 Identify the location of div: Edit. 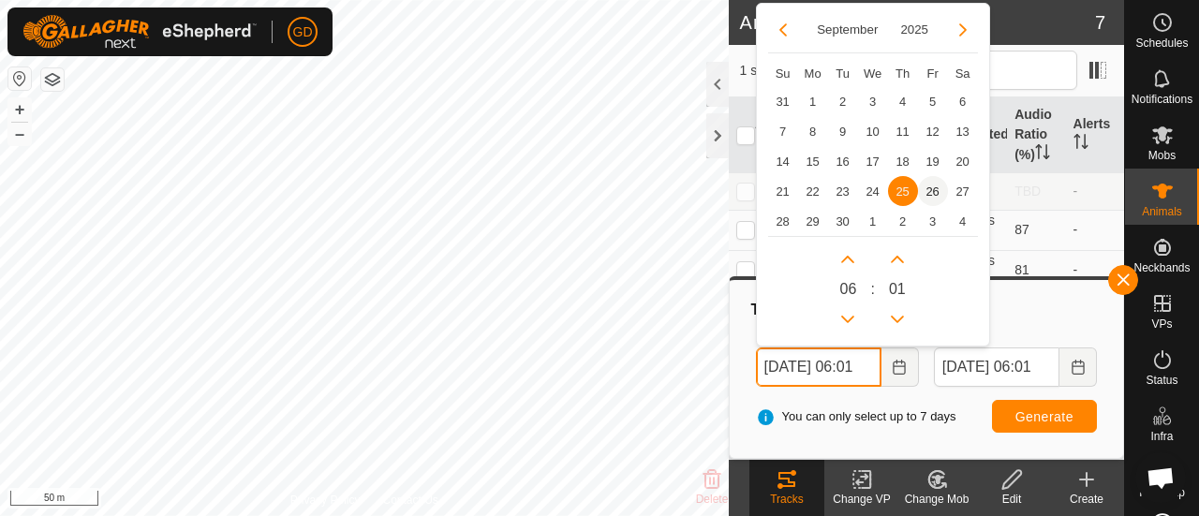
(1011, 499).